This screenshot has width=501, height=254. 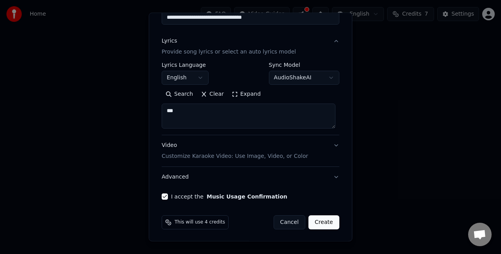 I want to click on button: I accept the, so click(x=247, y=197).